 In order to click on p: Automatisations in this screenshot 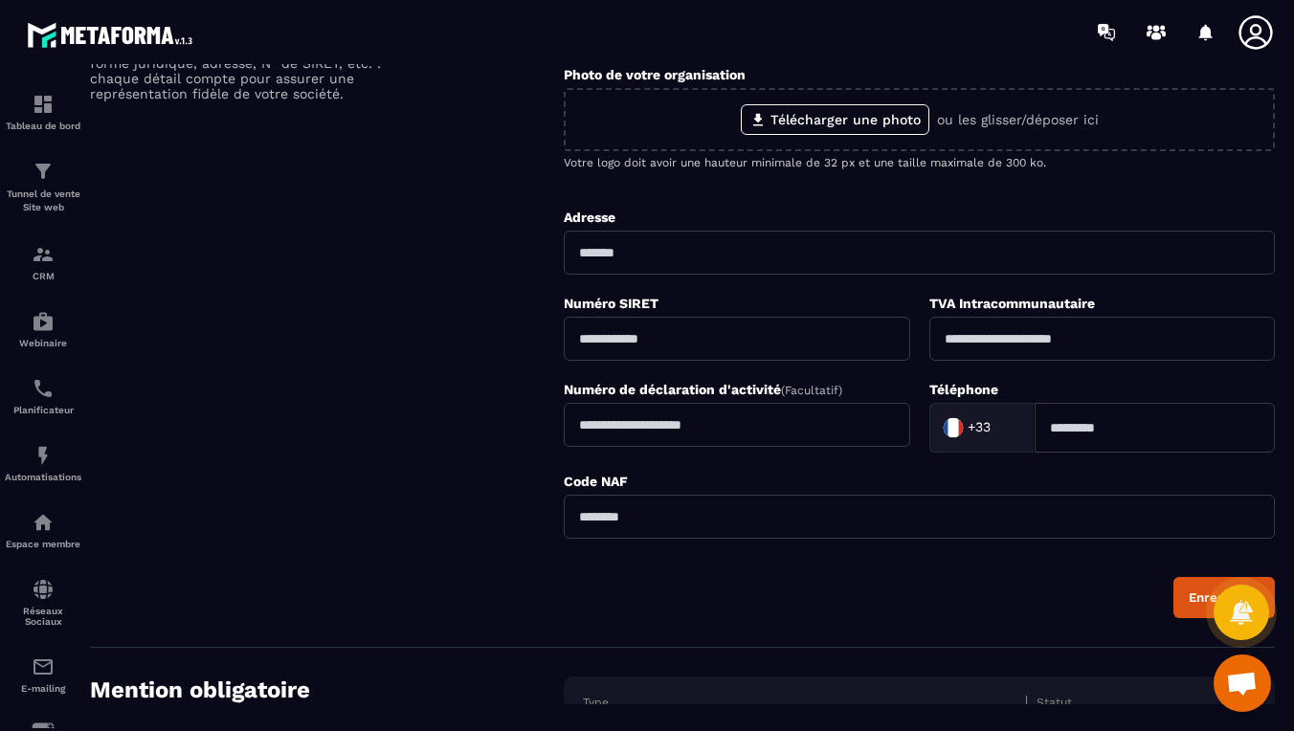, I will do `click(43, 476)`.